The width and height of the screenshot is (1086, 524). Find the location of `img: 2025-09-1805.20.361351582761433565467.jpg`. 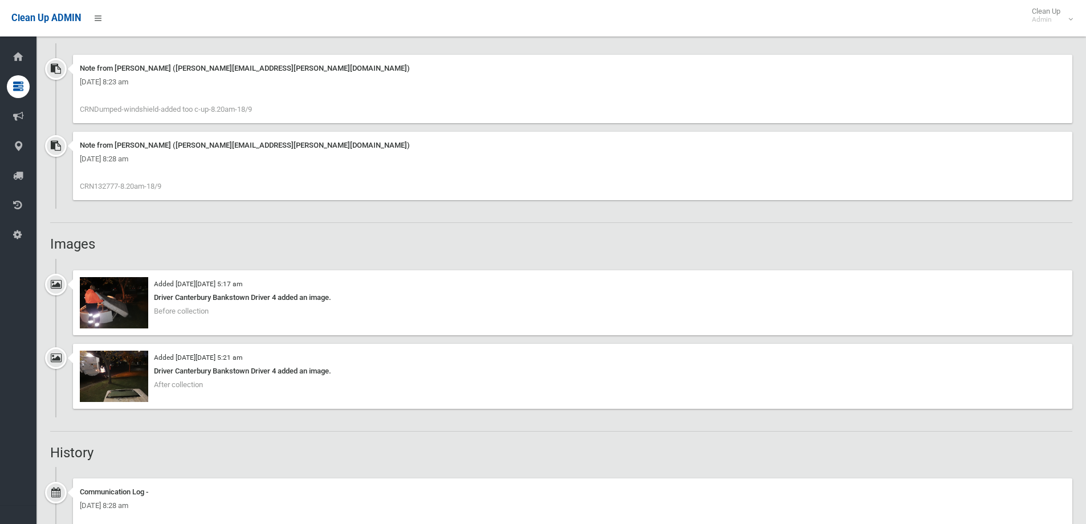

img: 2025-09-1805.20.361351582761433565467.jpg is located at coordinates (114, 376).